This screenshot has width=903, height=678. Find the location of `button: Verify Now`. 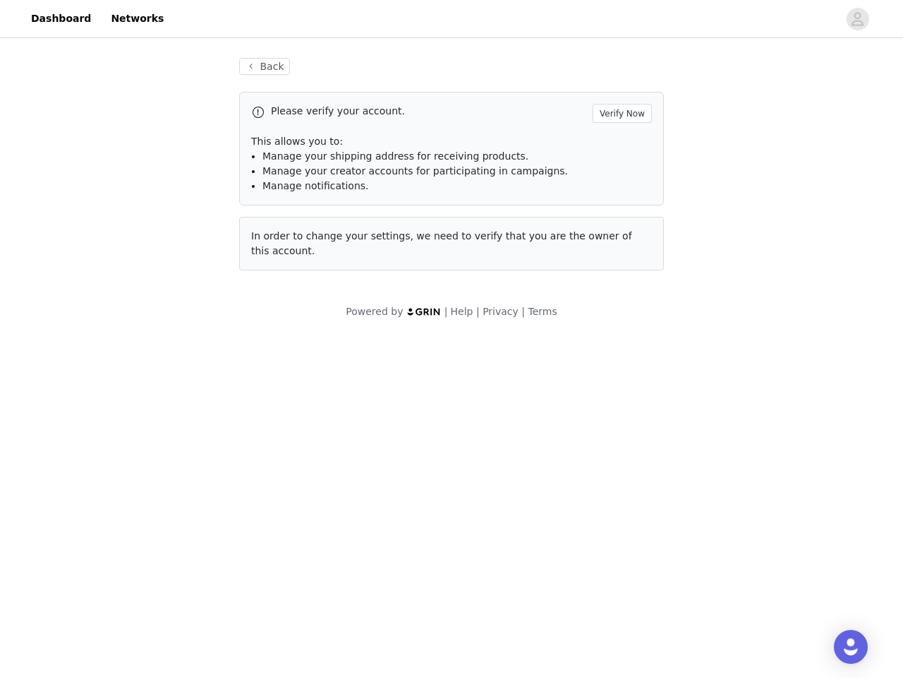

button: Verify Now is located at coordinates (623, 113).